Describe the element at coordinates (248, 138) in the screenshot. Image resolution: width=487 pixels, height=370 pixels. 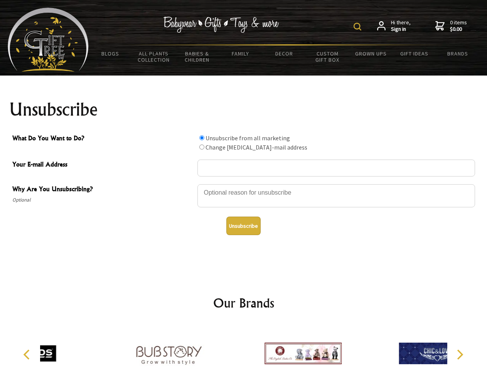
I see `label: Unsubscribe from all marketing` at that location.